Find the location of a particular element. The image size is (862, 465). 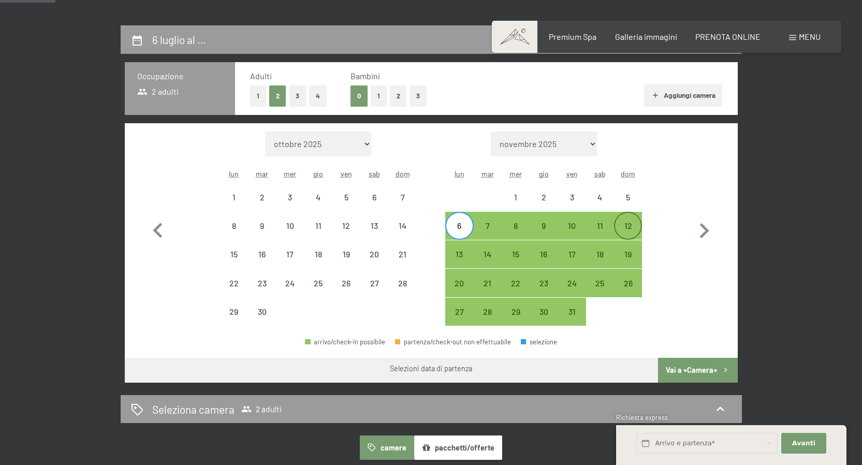

button: 2 is located at coordinates (278, 96).